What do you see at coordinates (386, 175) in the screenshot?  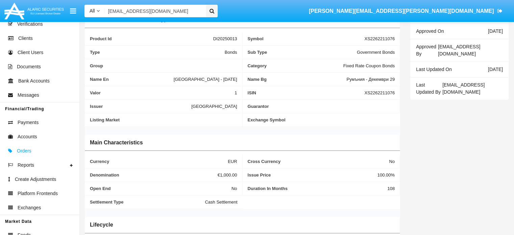 I see `span: 100.00%` at bounding box center [386, 175].